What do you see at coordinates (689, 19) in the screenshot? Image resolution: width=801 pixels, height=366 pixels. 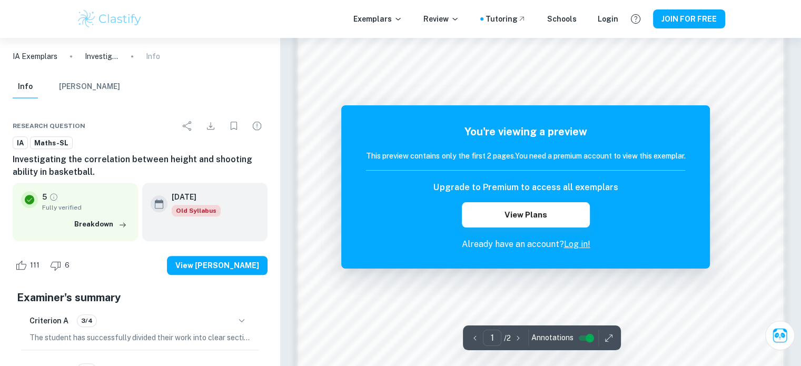 I see `a: JOIN FOR FREE` at bounding box center [689, 19].